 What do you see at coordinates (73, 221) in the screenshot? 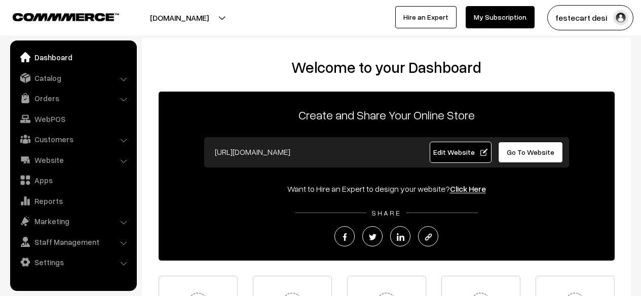
I see `a: Marketing` at bounding box center [73, 221].